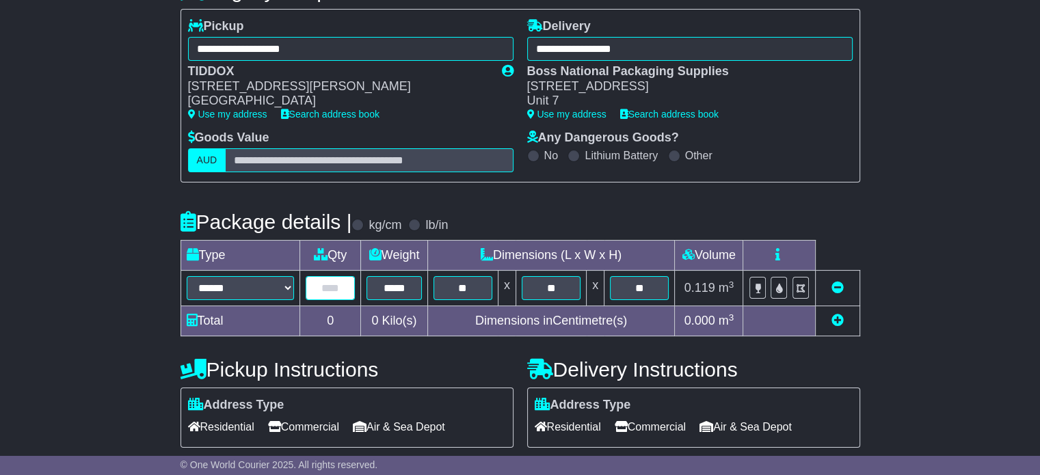 The width and height of the screenshot is (1040, 475). I want to click on td: Dimensions (L x W x H), so click(551, 256).